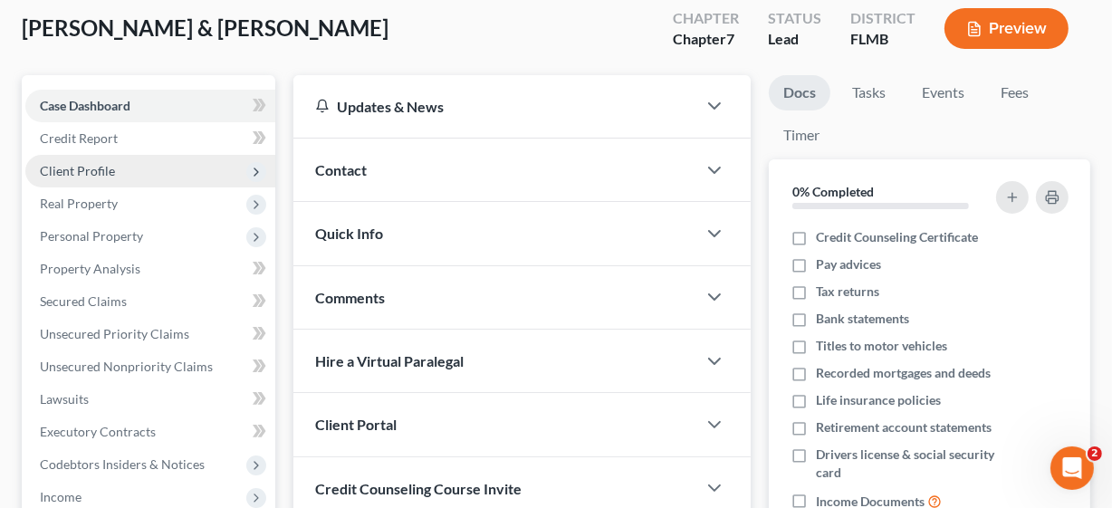 Image resolution: width=1112 pixels, height=508 pixels. What do you see at coordinates (79, 138) in the screenshot?
I see `span: Credit Report` at bounding box center [79, 138].